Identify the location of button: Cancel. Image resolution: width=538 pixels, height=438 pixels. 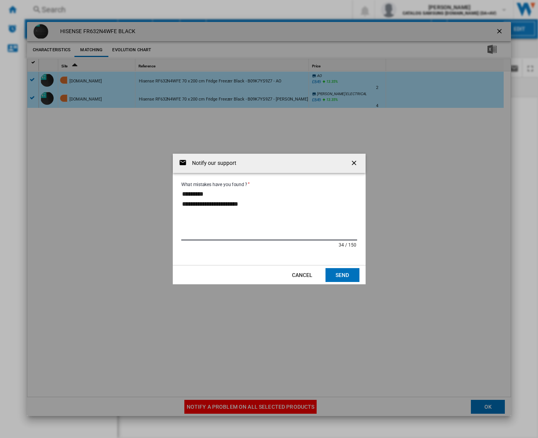
(302, 275).